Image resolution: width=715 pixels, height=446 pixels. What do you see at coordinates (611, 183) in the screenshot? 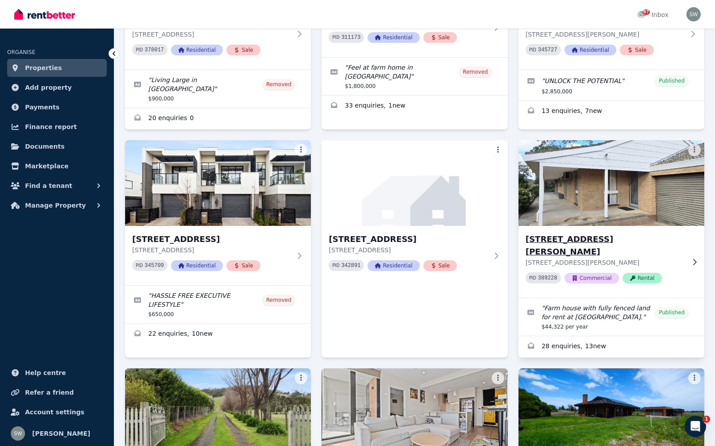
I see `img: 161-169 Bawtree Rd, Leopold` at bounding box center [611, 183].